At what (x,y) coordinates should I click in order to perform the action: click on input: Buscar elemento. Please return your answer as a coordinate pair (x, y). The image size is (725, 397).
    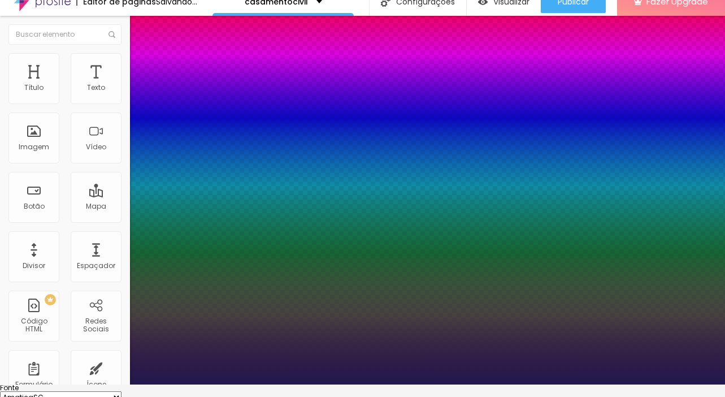
    Looking at the image, I should click on (65, 34).